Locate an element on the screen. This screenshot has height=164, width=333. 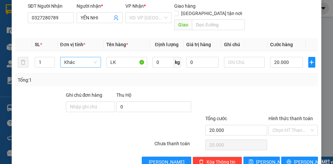
span: Giá trị hàng is located at coordinates (198, 44).